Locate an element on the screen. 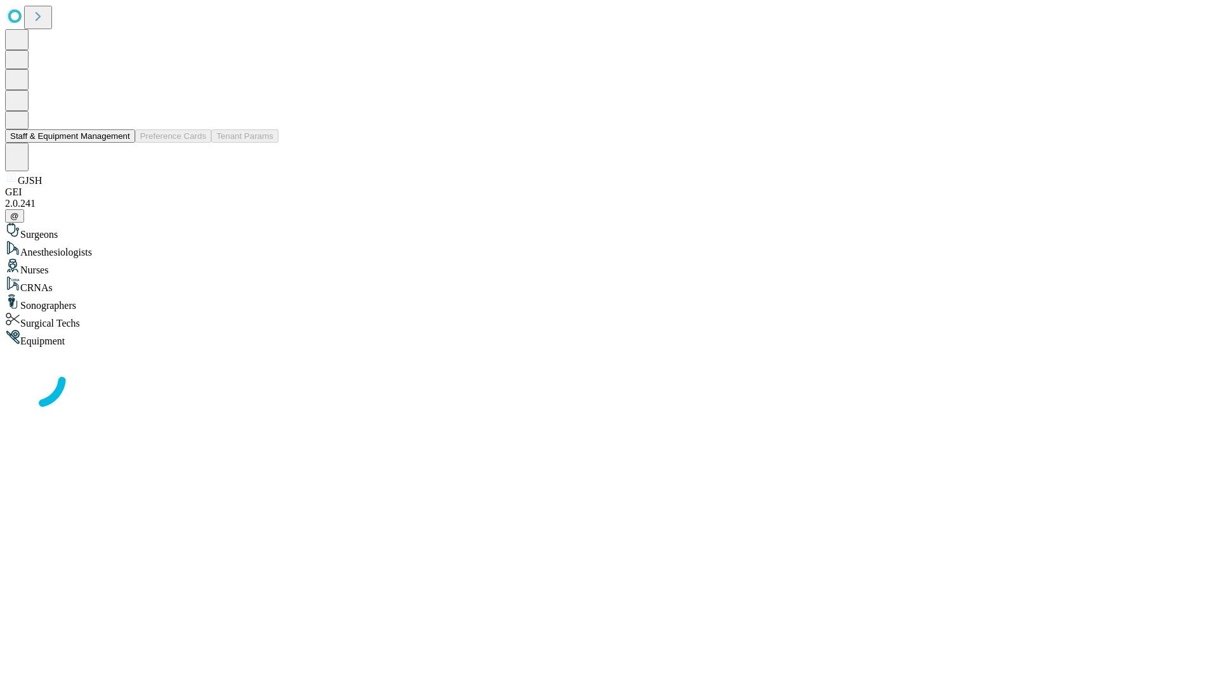 This screenshot has height=685, width=1218. span: GJSH is located at coordinates (30, 180).